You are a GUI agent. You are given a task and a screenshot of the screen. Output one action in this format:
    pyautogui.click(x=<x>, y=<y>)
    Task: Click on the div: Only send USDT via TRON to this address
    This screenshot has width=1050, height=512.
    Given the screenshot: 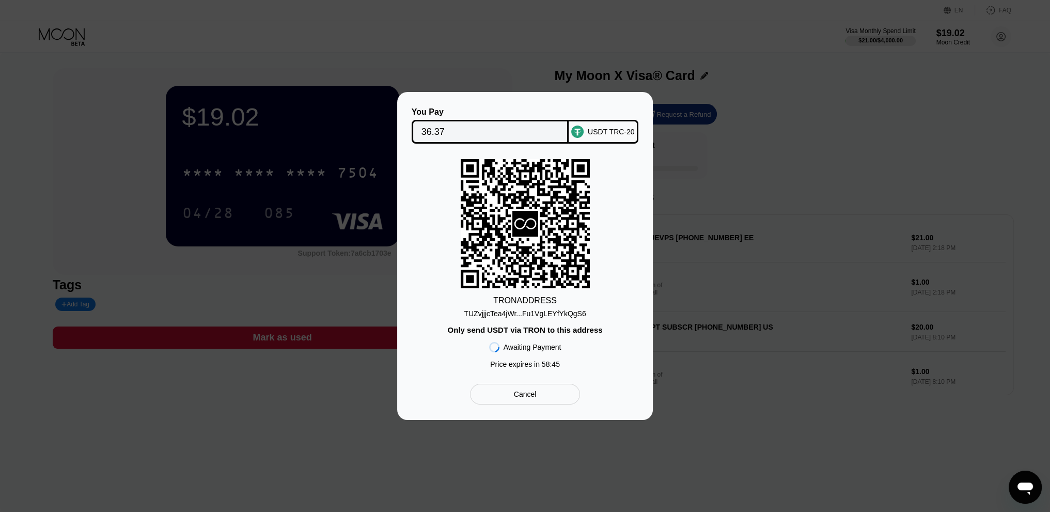 What is the action you would take?
    pyautogui.click(x=525, y=330)
    